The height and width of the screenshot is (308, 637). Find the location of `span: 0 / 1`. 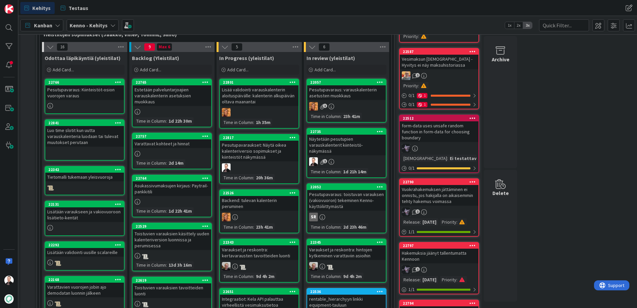

span: 0 / 1 is located at coordinates (412, 95).